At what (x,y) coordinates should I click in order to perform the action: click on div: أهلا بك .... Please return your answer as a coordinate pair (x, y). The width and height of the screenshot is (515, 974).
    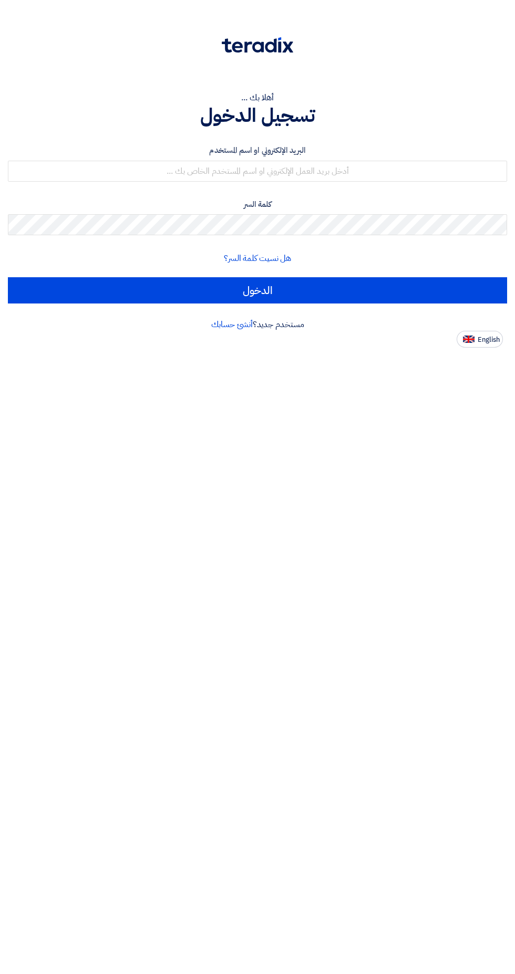
    Looking at the image, I should click on (257, 98).